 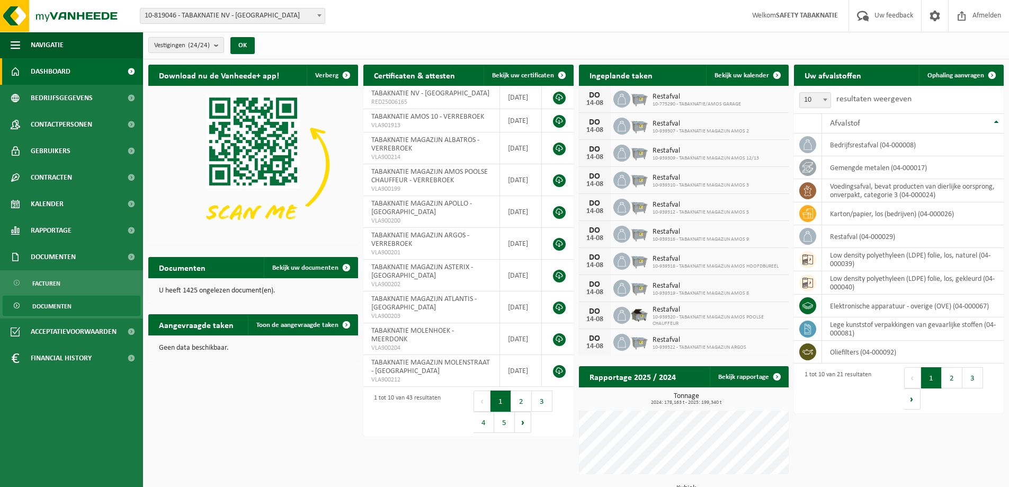 What do you see at coordinates (717, 320) in the screenshot?
I see `span: 10-939320 - TABAKNATIE MAGAZIJN AMOS POOLSE CHAUFFEUR` at bounding box center [717, 320].